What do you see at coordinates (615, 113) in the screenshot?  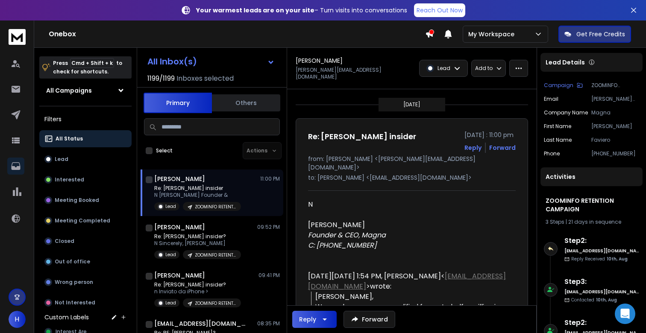 I see `p: Magna` at bounding box center [615, 113].